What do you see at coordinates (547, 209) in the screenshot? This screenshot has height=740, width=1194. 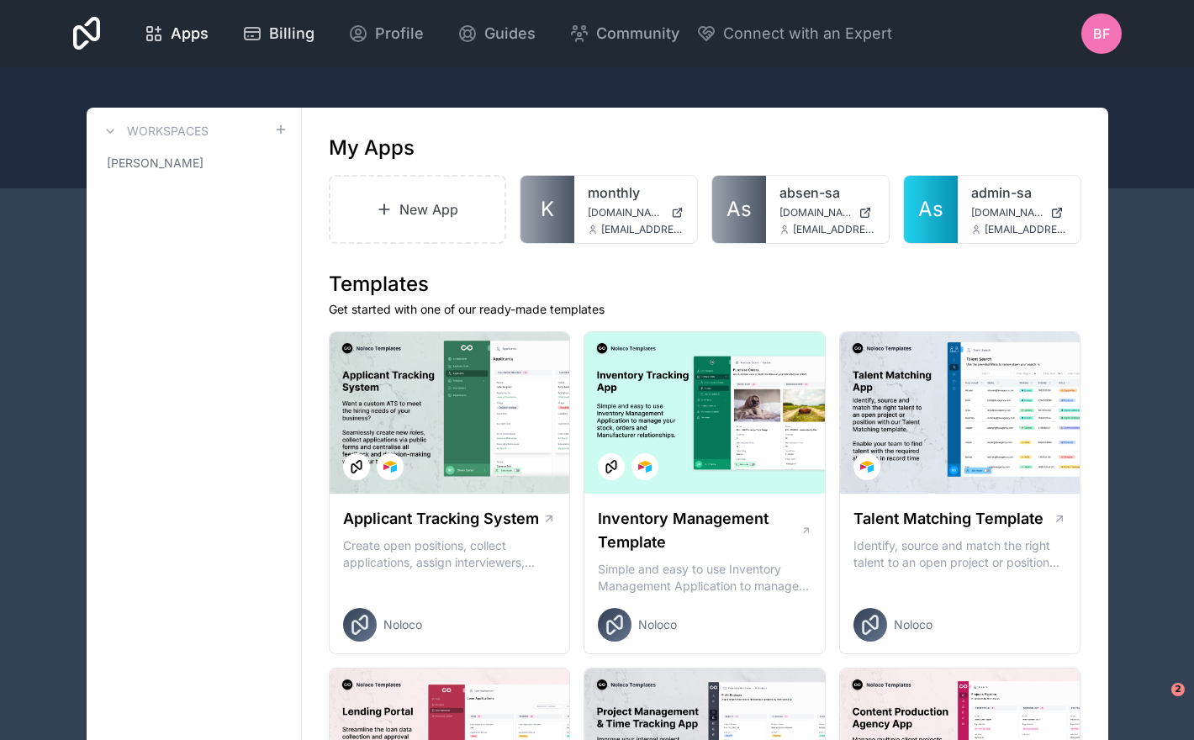 I see `span: K` at bounding box center [547, 209].